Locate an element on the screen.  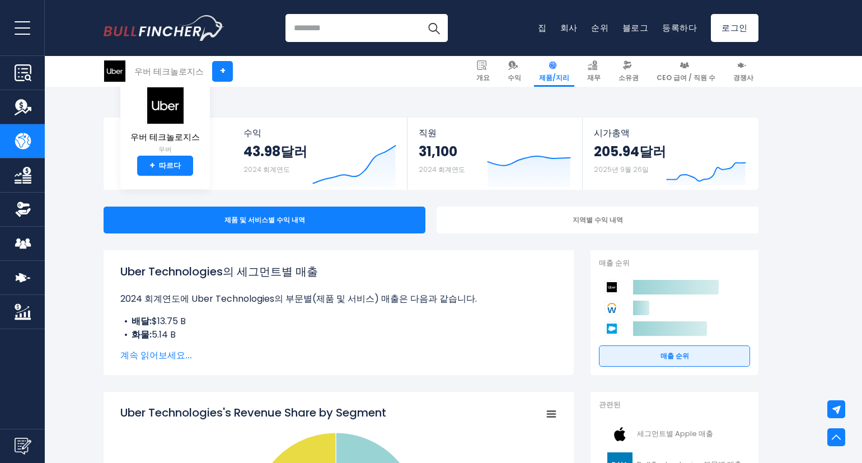
a: 등록하다 is located at coordinates (679, 27).